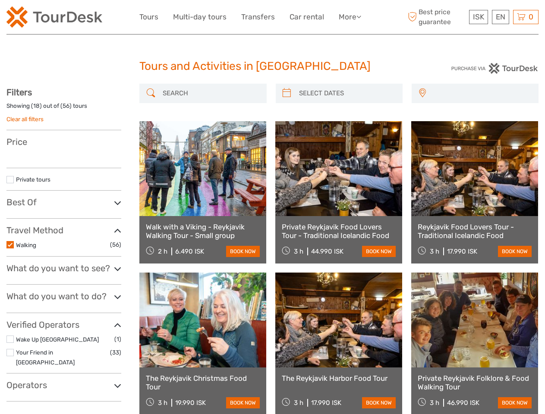  I want to click on span: (33), so click(116, 353).